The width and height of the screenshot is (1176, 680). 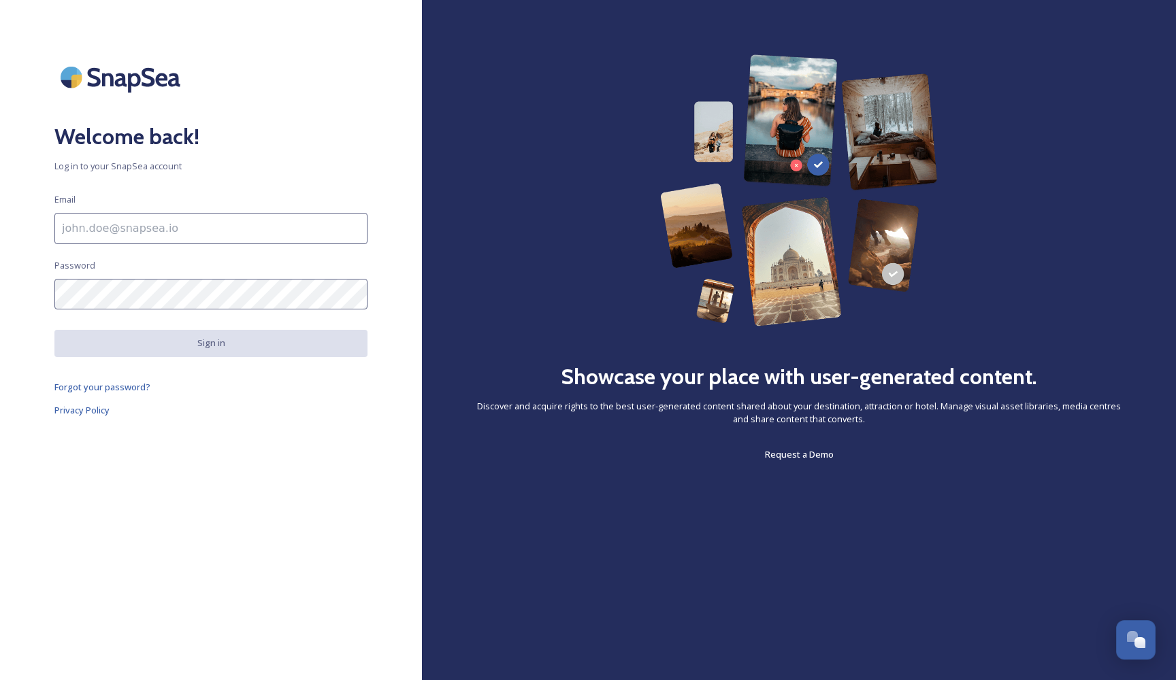 What do you see at coordinates (211, 387) in the screenshot?
I see `a: Forgot your password?` at bounding box center [211, 387].